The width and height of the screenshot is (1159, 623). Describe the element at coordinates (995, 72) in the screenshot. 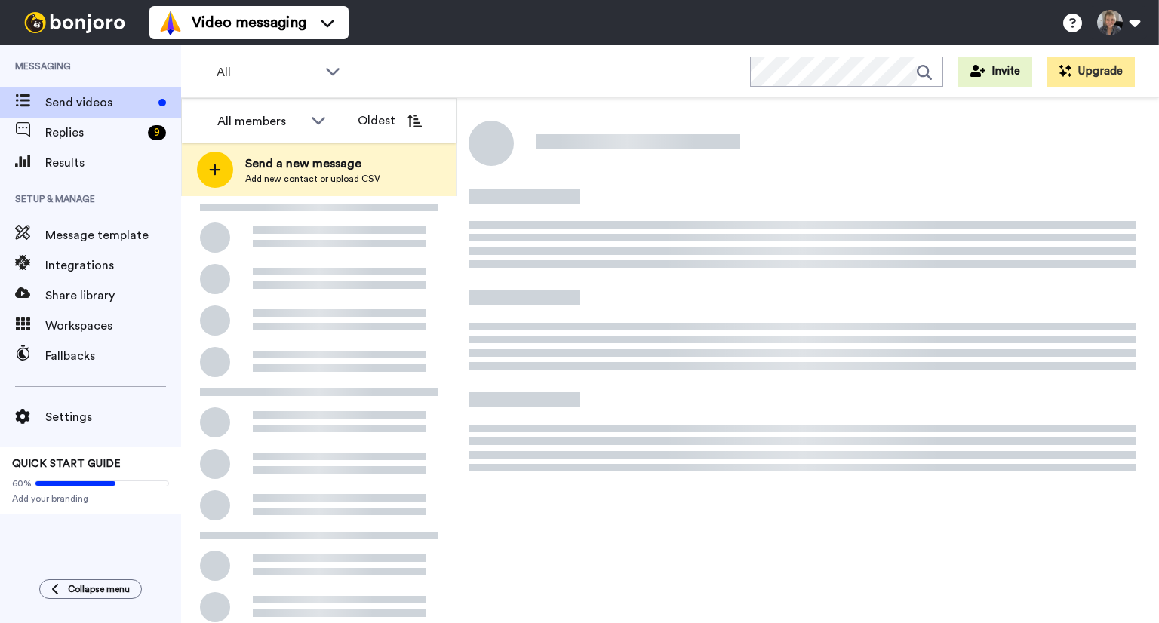

I see `button: Invite` at that location.